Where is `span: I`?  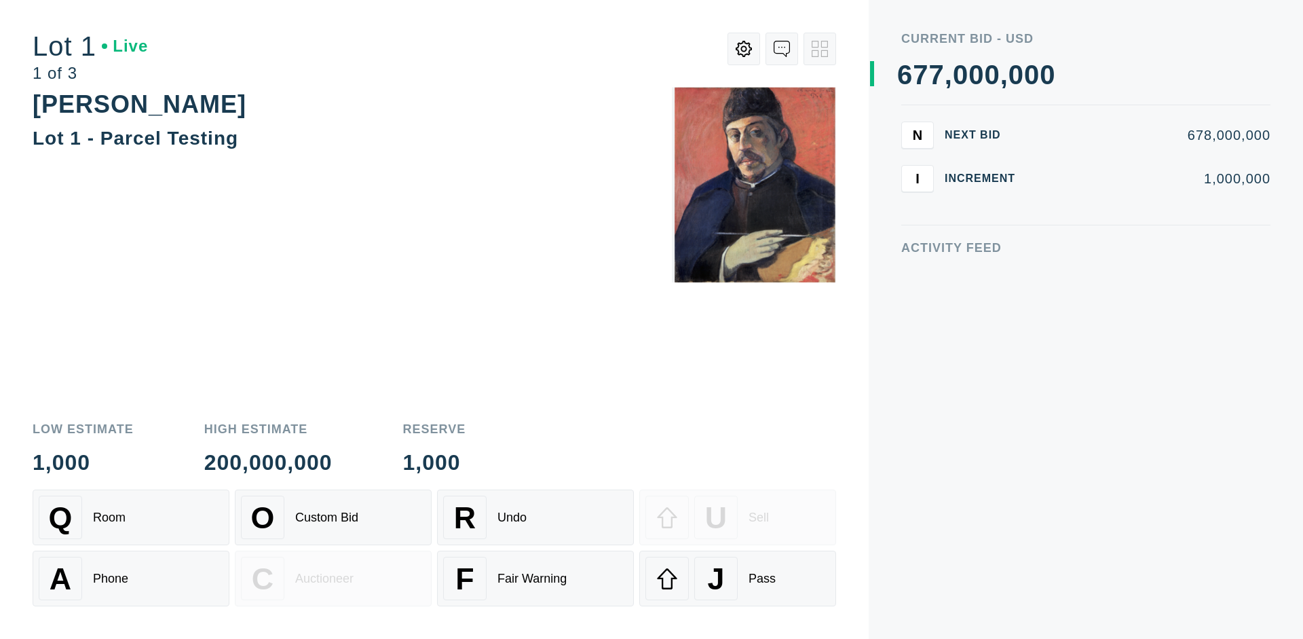 span: I is located at coordinates (917, 178).